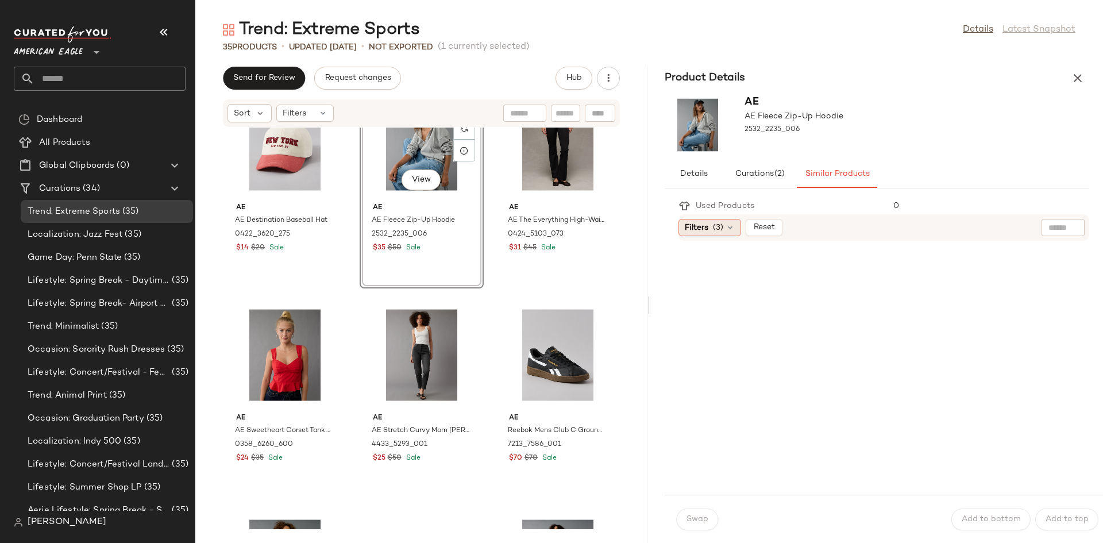 This screenshot has width=1103, height=543. What do you see at coordinates (98, 280) in the screenshot?
I see `span: Lifestyle: Spring Break - Daytime Casual` at bounding box center [98, 280].